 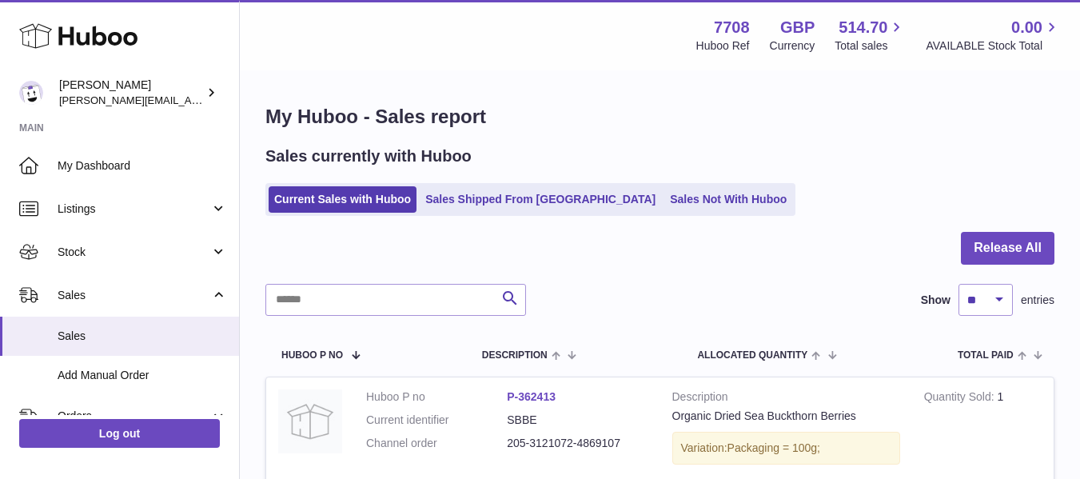 What do you see at coordinates (577, 420) in the screenshot?
I see `dd: SBBE` at bounding box center [577, 420].